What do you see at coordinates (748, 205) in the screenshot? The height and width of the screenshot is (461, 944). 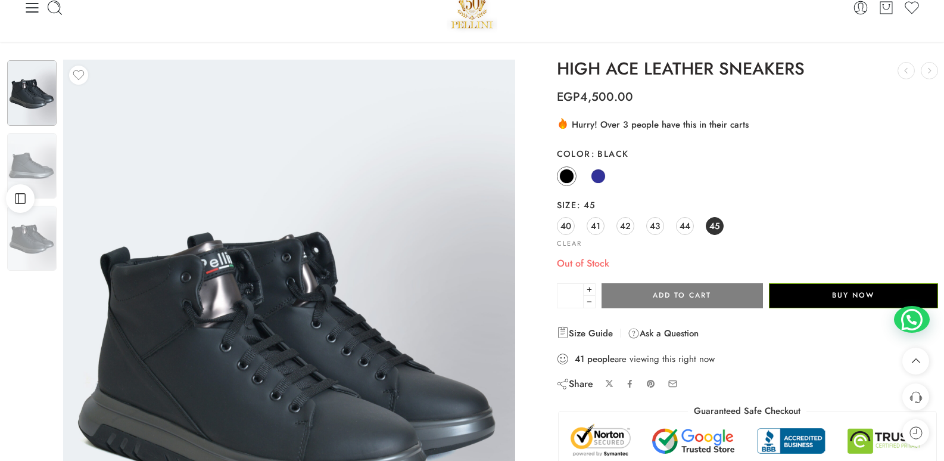 I see `label: Size` at bounding box center [748, 205].